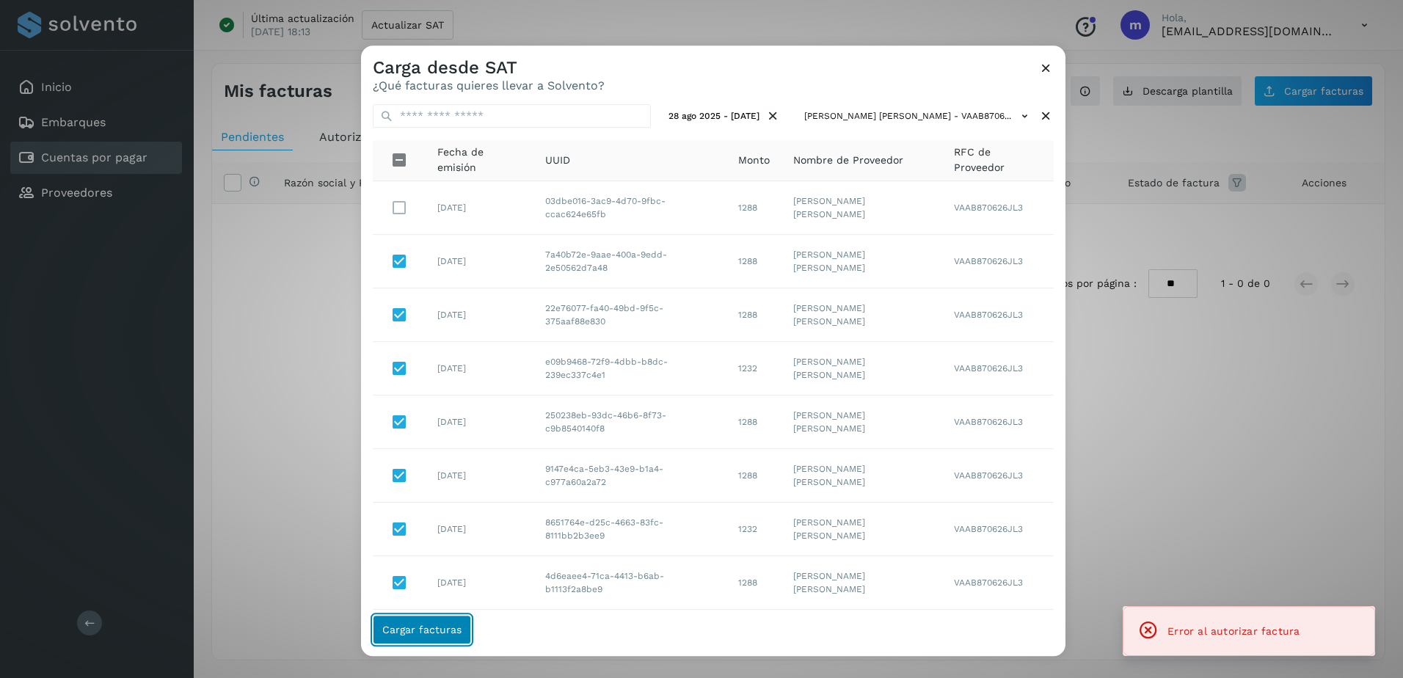 The height and width of the screenshot is (678, 1403). Describe the element at coordinates (753, 160) in the screenshot. I see `span: Monto` at that location.